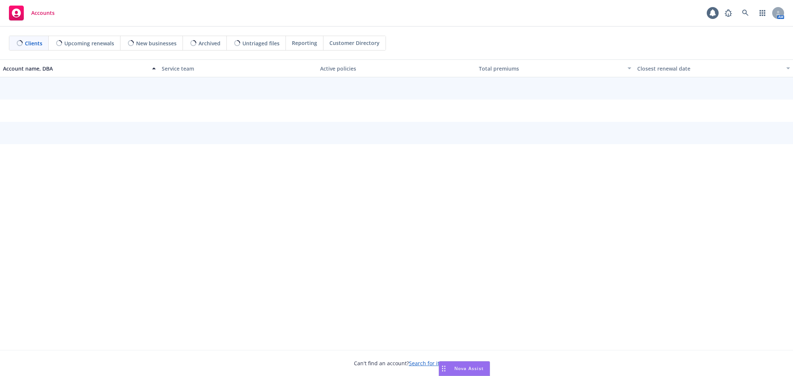 The image size is (793, 376). Describe the element at coordinates (443, 369) in the screenshot. I see `div: Drag to move` at that location.